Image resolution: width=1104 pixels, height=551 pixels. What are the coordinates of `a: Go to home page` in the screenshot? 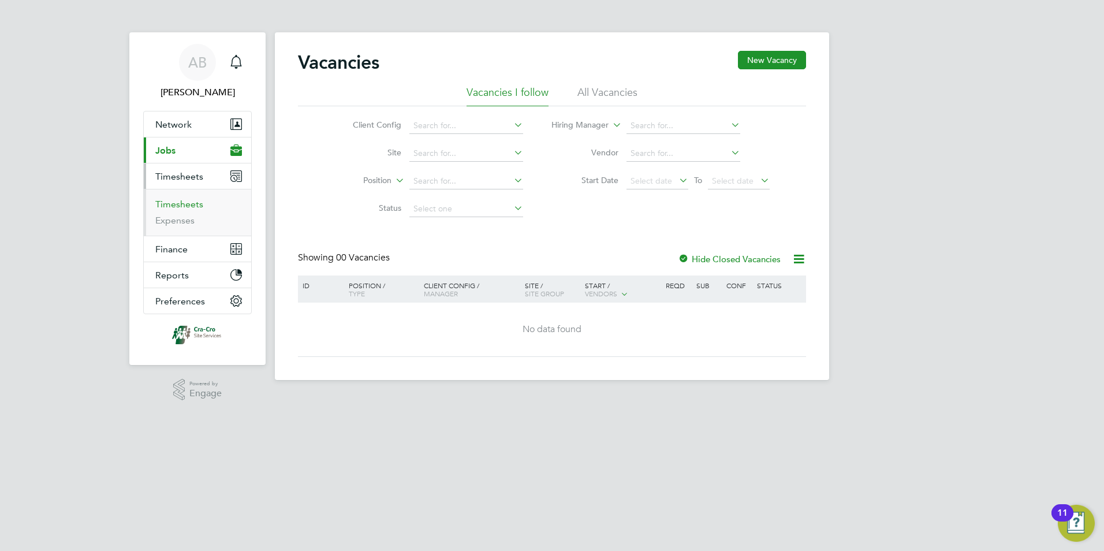 It's located at (197, 335).